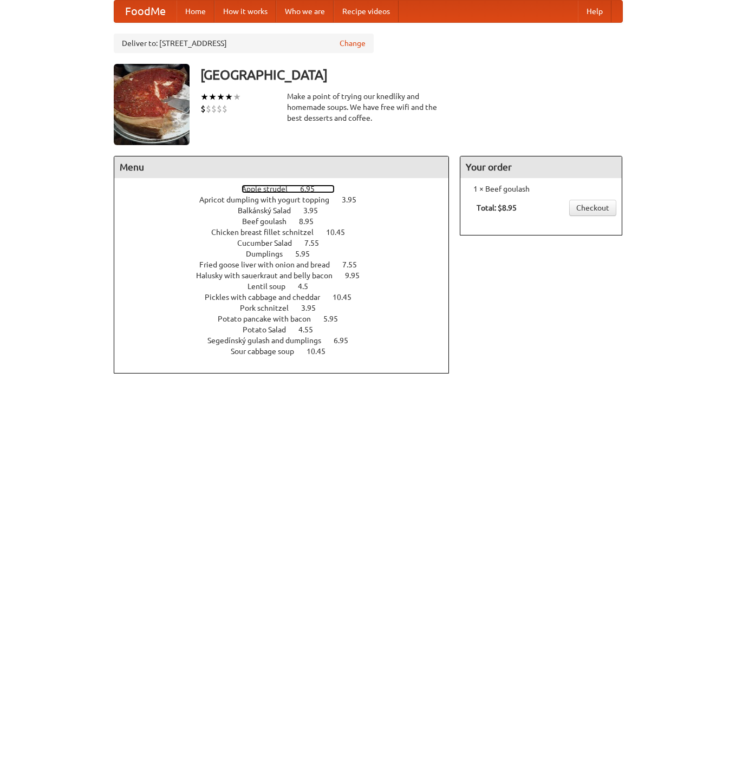 This screenshot has height=766, width=736. Describe the element at coordinates (270, 189) in the screenshot. I see `span: Apple strudel` at that location.